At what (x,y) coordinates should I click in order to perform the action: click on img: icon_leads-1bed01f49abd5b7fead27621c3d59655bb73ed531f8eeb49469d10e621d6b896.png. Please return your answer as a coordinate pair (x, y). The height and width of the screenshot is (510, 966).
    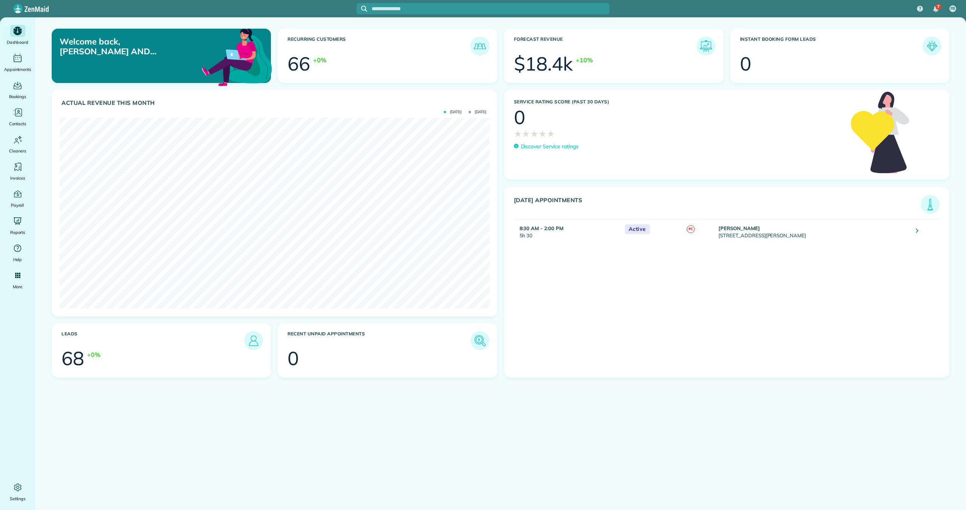
    Looking at the image, I should click on (254, 341).